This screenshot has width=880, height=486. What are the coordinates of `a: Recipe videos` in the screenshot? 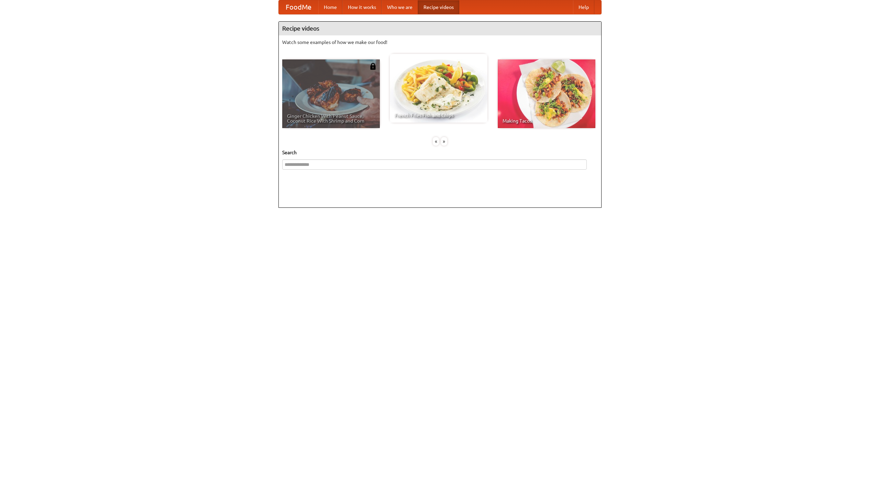 It's located at (439, 7).